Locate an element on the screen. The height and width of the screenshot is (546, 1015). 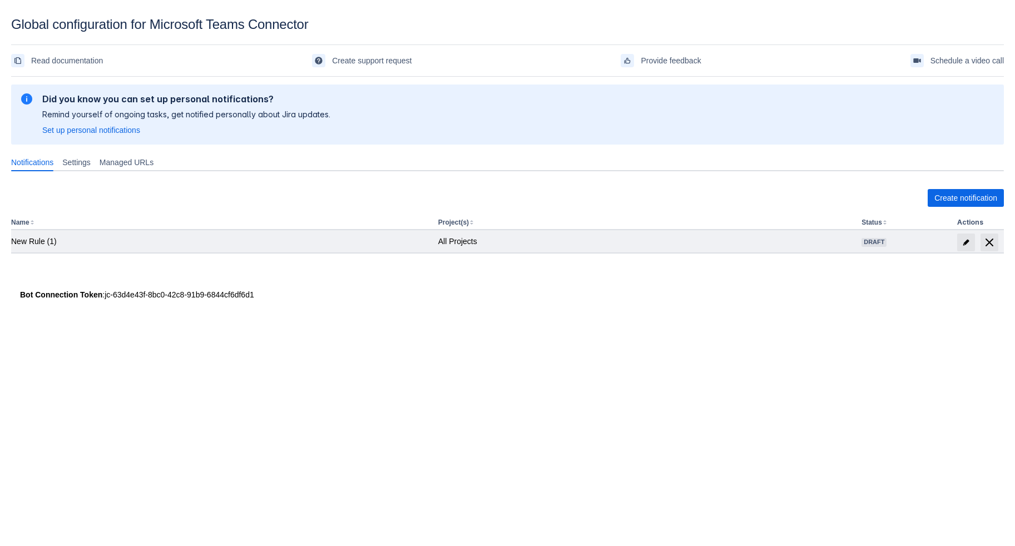
span: edit is located at coordinates (967, 243).